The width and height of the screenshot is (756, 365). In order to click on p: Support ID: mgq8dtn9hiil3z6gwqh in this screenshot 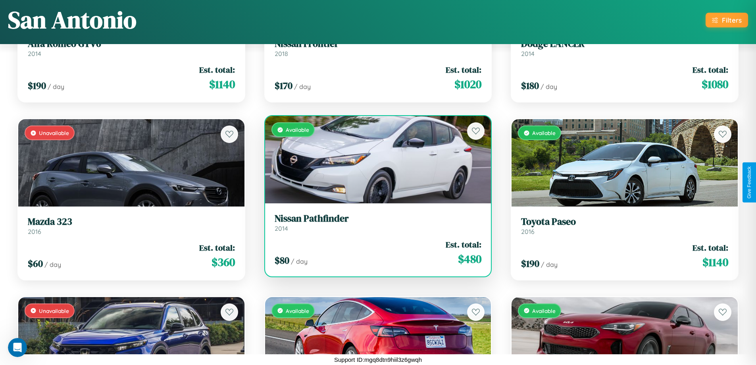, I will do `click(378, 359)`.